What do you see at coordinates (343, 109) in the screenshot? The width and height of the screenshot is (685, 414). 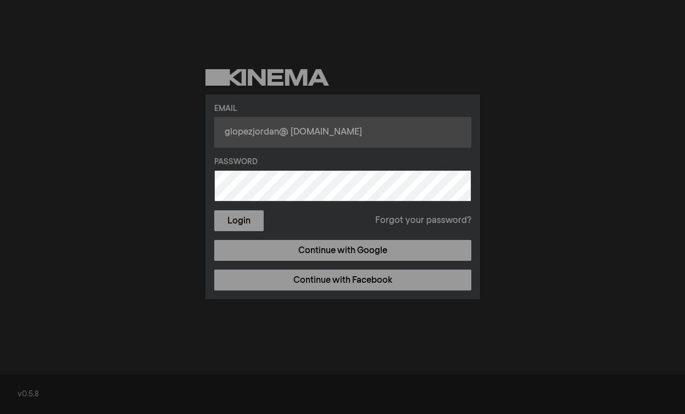 I see `label: Email` at bounding box center [343, 109].